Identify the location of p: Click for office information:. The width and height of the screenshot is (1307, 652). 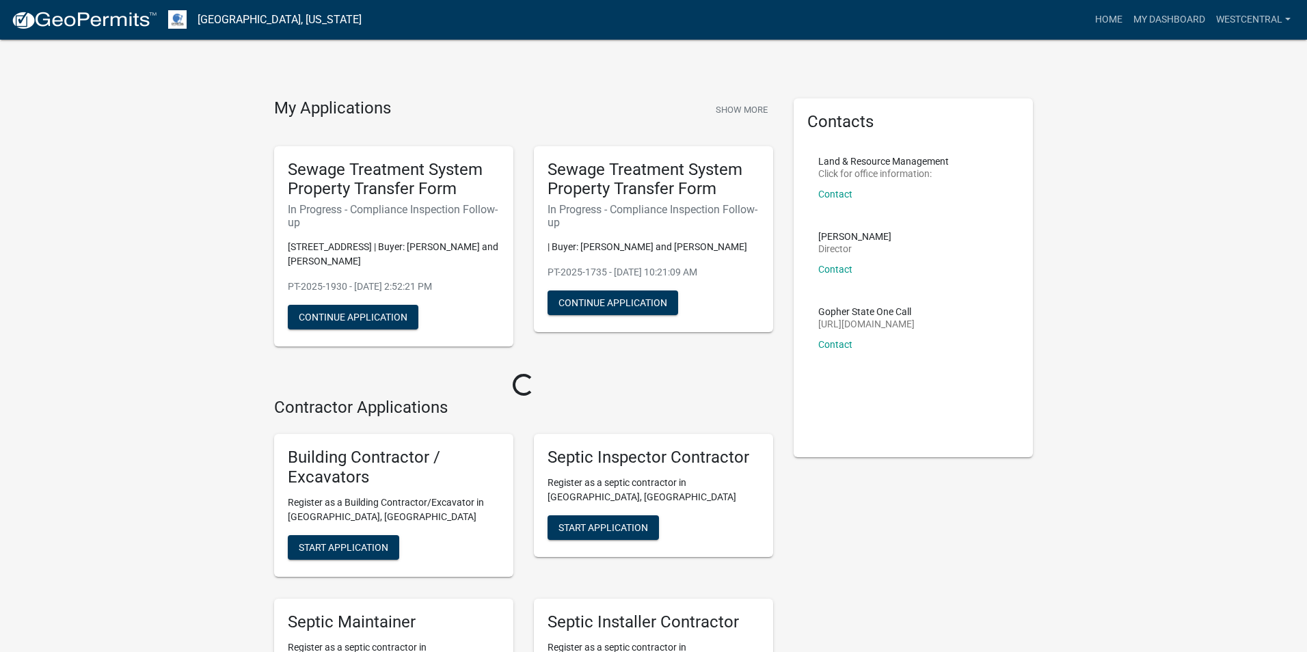
(883, 174).